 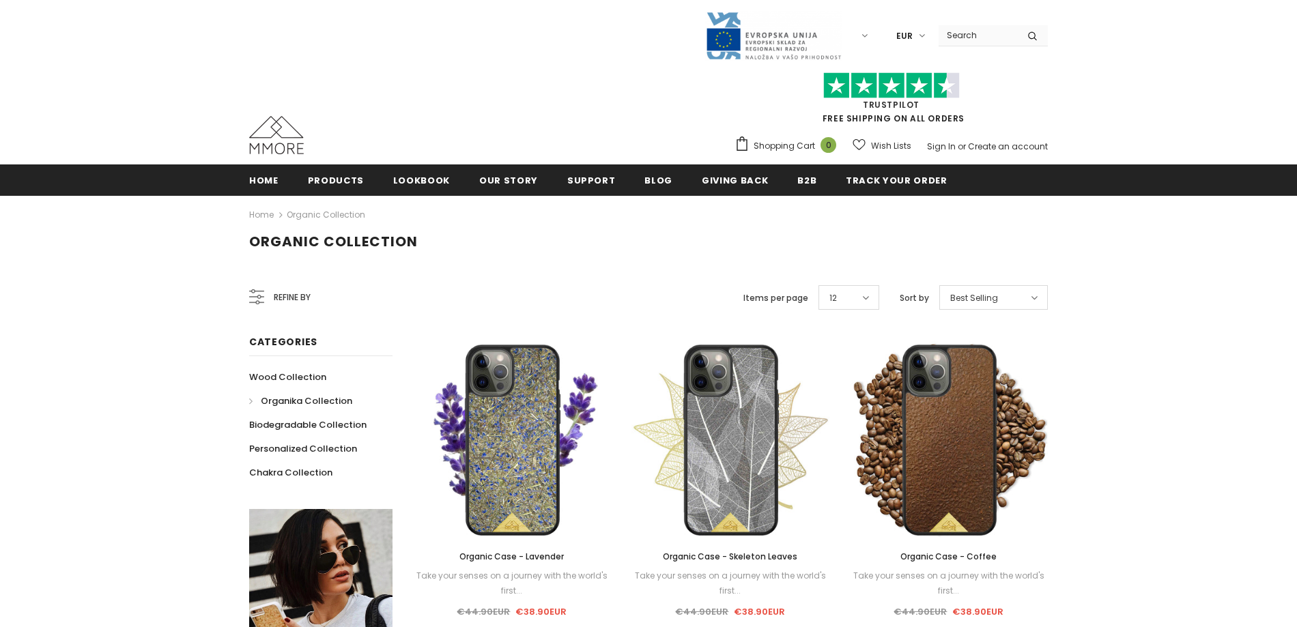 I want to click on a: Chakra Collection, so click(x=291, y=472).